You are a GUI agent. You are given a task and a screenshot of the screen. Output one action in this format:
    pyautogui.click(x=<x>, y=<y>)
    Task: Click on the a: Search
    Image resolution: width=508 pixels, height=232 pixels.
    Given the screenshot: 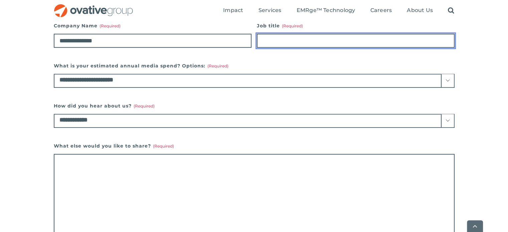 What is the action you would take?
    pyautogui.click(x=451, y=11)
    